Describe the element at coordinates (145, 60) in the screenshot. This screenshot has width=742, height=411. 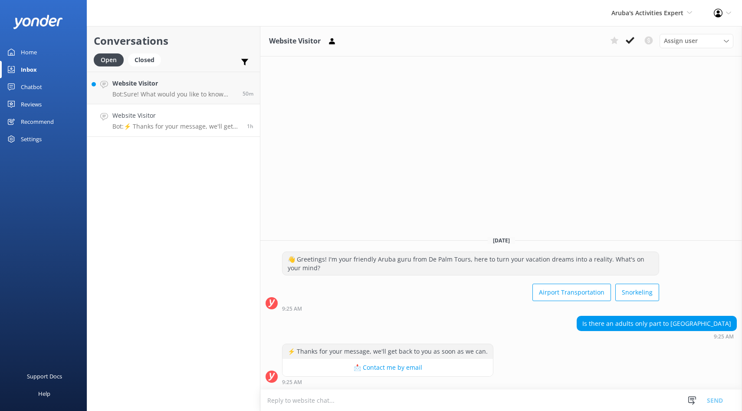
I see `div: Closed` at that location.